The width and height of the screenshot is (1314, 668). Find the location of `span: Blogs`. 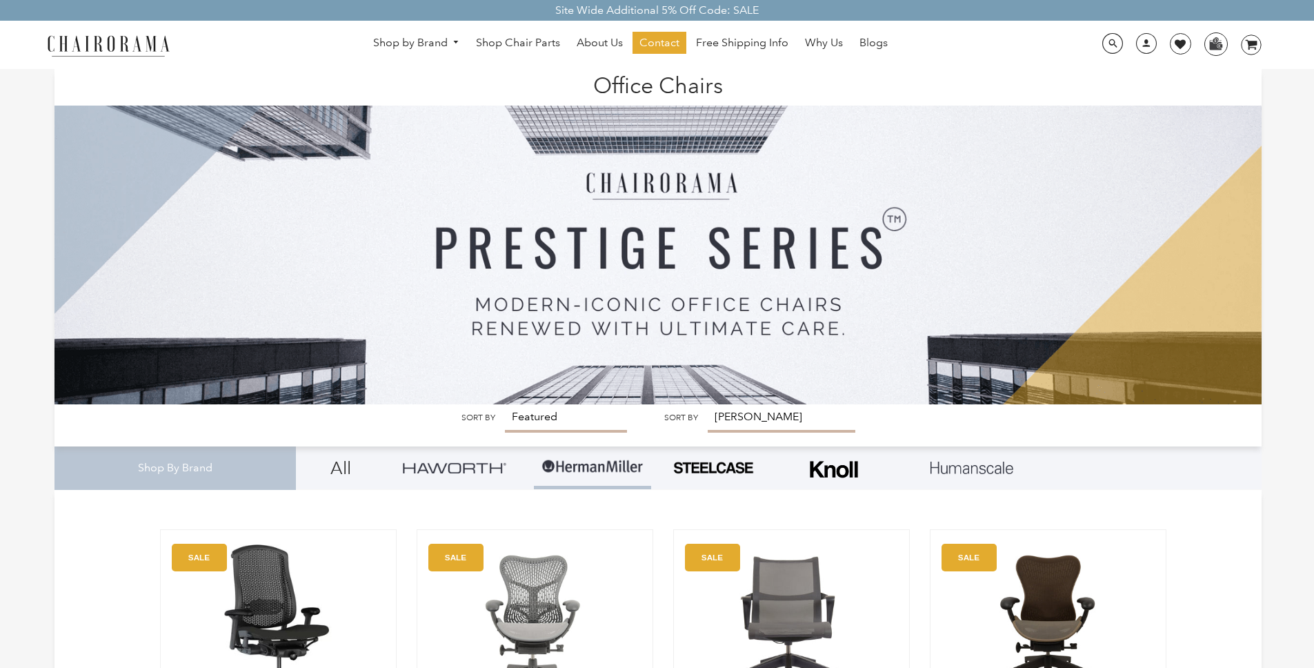

span: Blogs is located at coordinates (874, 43).